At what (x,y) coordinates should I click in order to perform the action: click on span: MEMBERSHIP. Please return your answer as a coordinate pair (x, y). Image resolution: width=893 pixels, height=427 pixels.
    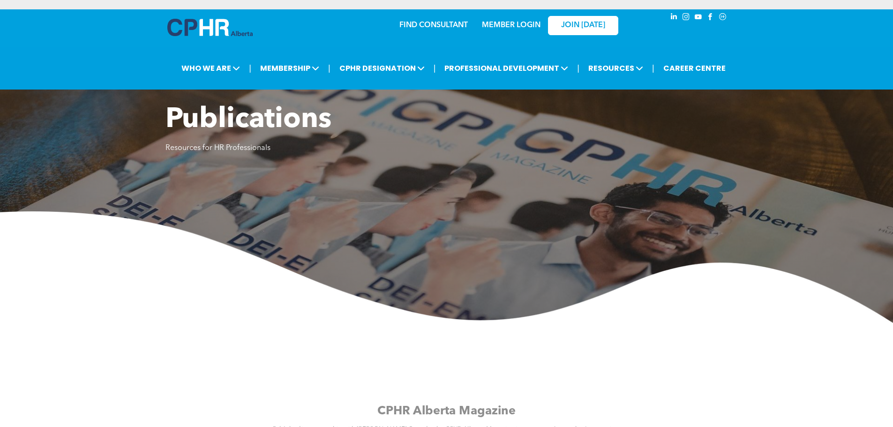
    Looking at the image, I should click on (290, 68).